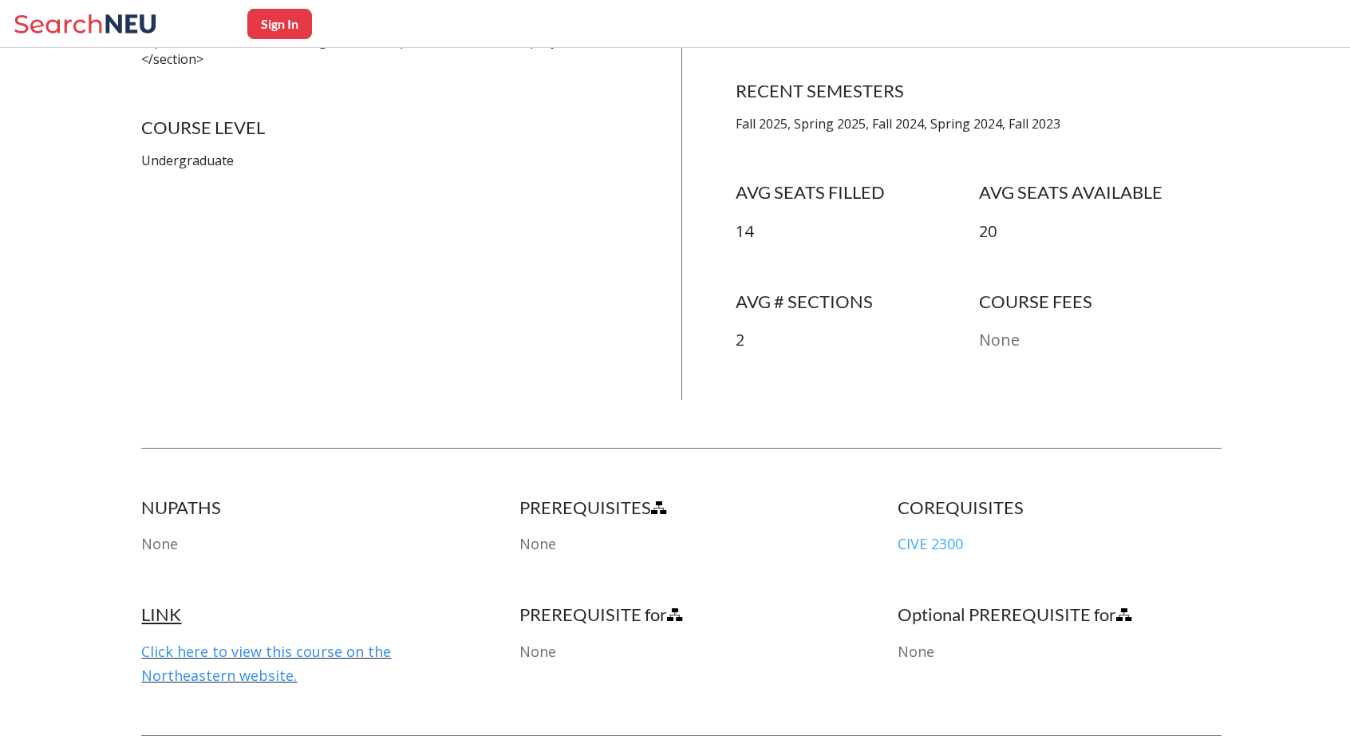  What do you see at coordinates (681, 614) in the screenshot?
I see `h4: PREREQUISITE for` at bounding box center [681, 614].